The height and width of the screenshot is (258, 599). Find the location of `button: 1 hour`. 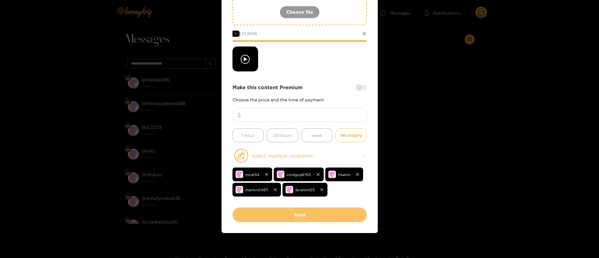

button: 1 hour is located at coordinates (248, 135).